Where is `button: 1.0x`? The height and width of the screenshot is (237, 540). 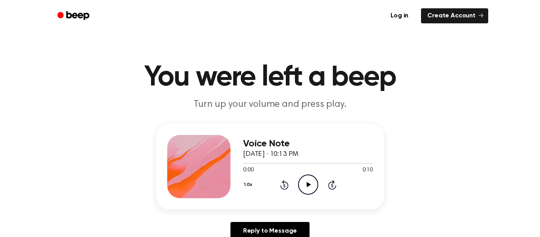
button: 1.0x is located at coordinates (249, 185).